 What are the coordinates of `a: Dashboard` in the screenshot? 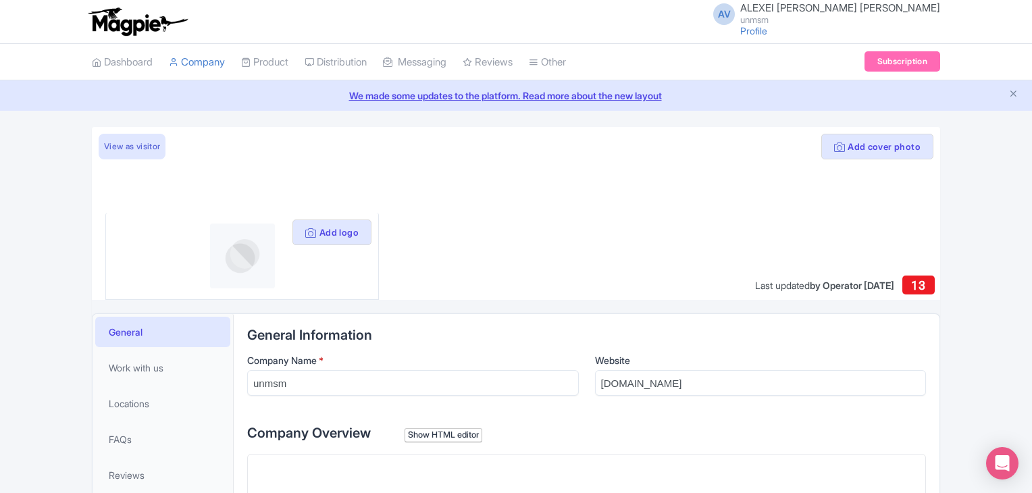 It's located at (122, 62).